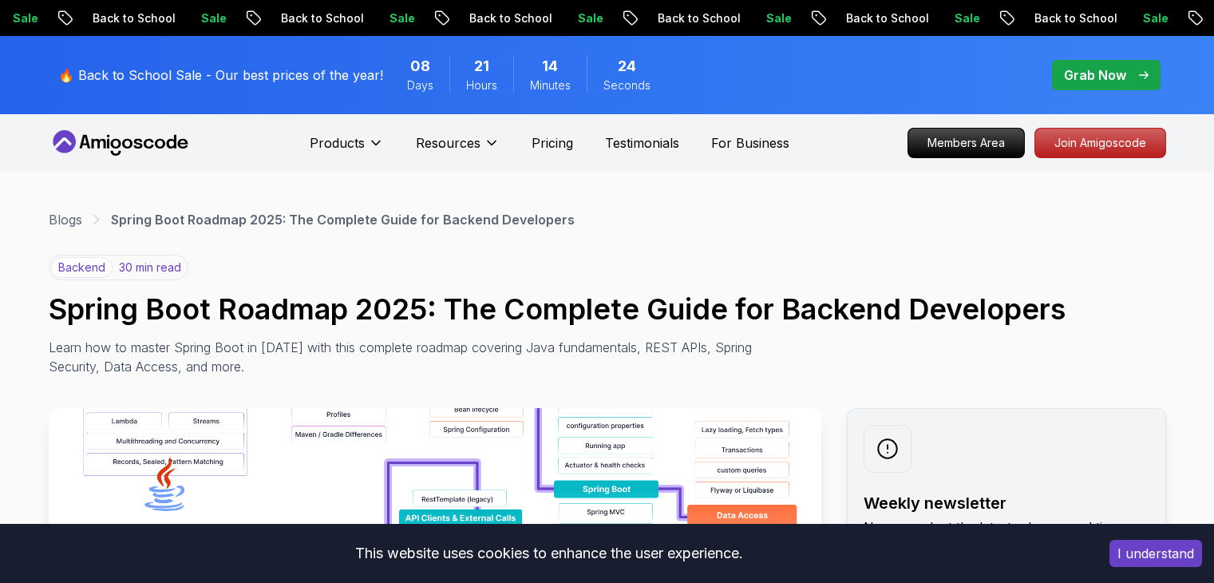  I want to click on span: Seconds, so click(626, 85).